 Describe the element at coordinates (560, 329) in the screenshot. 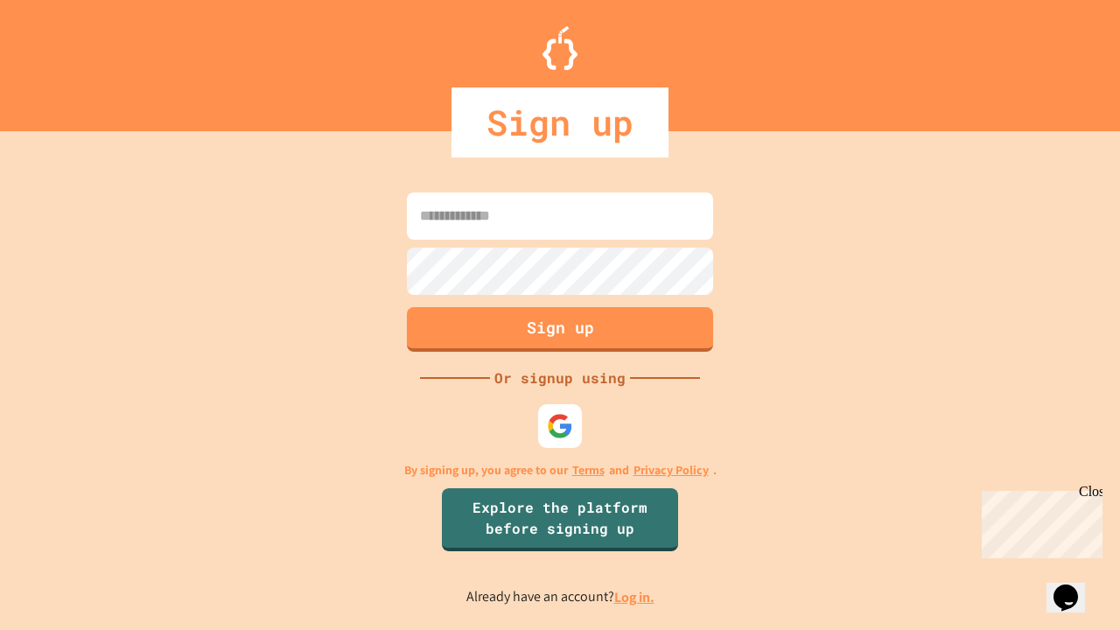

I see `button: Sign up` at that location.